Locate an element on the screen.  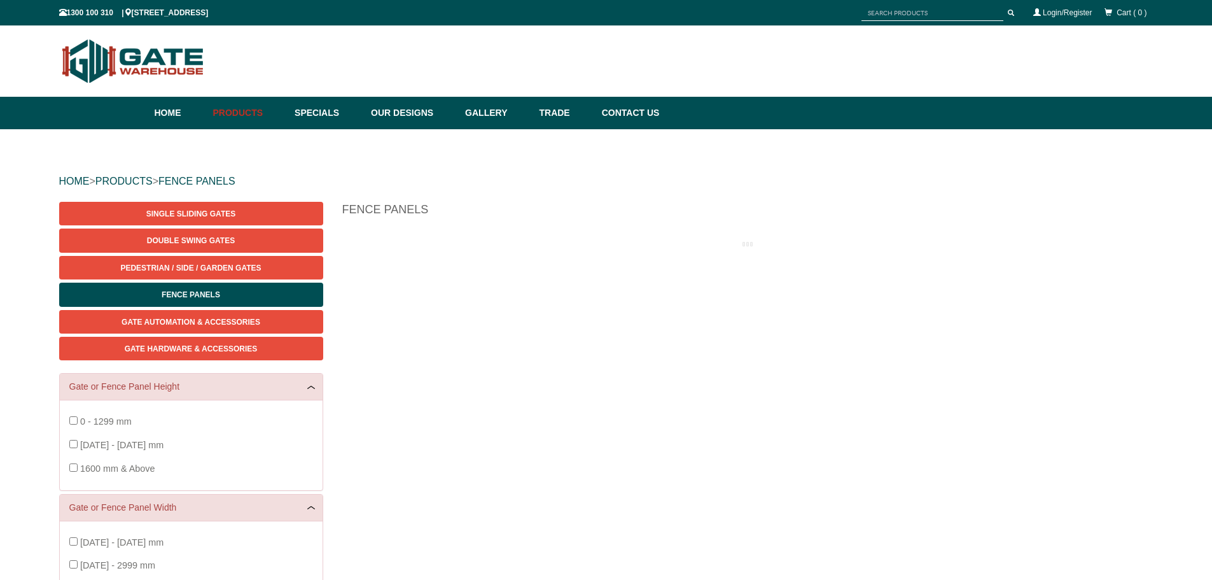
a: Gate Hardware & Accessories is located at coordinates (191, 348).